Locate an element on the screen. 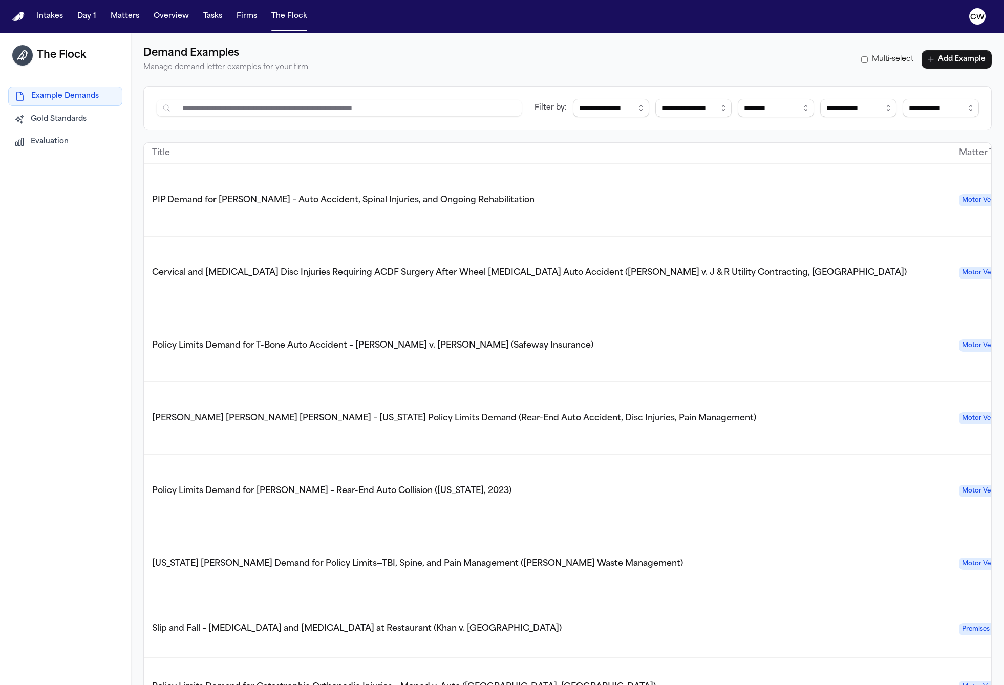  span: Gold Standards is located at coordinates (58, 119).